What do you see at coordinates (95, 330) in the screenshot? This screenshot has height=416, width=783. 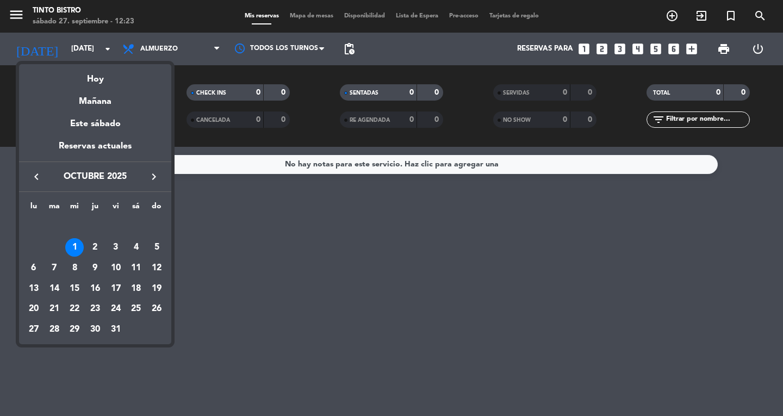 I see `div: 30` at bounding box center [95, 330].